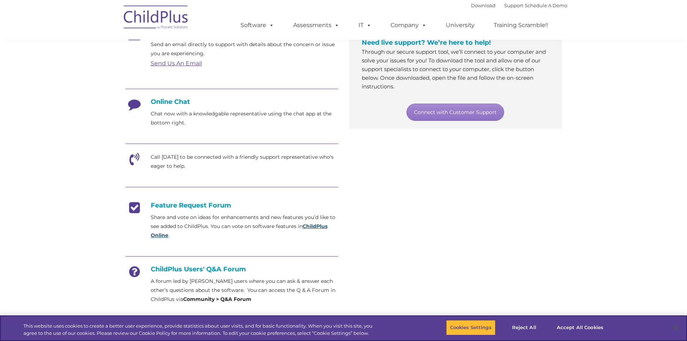 The image size is (687, 341). Describe the element at coordinates (239, 231) in the screenshot. I see `strong: ChildPlus Online` at that location.